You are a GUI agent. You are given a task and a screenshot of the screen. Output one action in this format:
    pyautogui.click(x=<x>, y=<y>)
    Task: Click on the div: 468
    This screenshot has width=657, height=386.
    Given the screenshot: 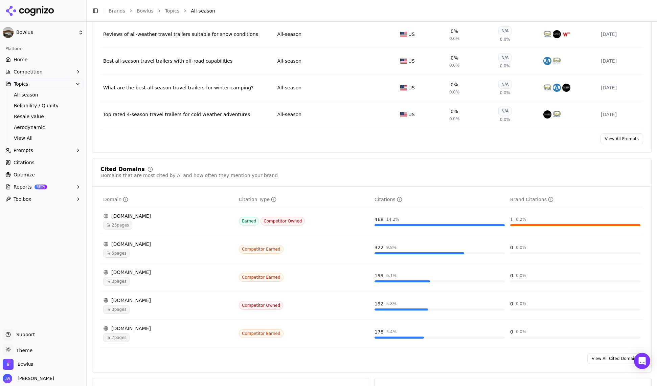 What is the action you would take?
    pyautogui.click(x=379, y=219)
    